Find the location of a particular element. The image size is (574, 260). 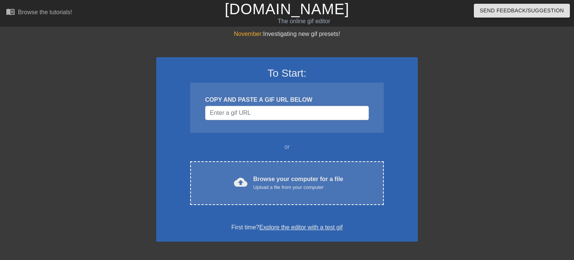

span: cloud_upload is located at coordinates (241, 182).